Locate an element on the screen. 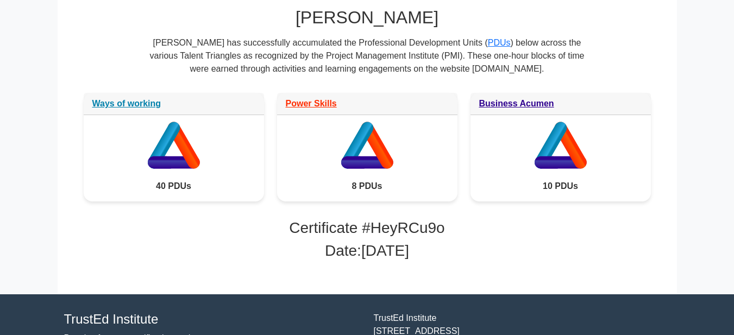 This screenshot has height=335, width=734. span: Certificate # is located at coordinates (329, 228).